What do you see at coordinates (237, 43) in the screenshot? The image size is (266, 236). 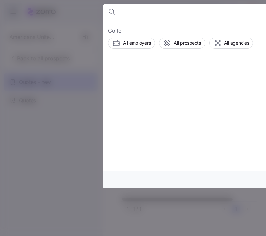 I see `span: All agencies` at bounding box center [237, 43].